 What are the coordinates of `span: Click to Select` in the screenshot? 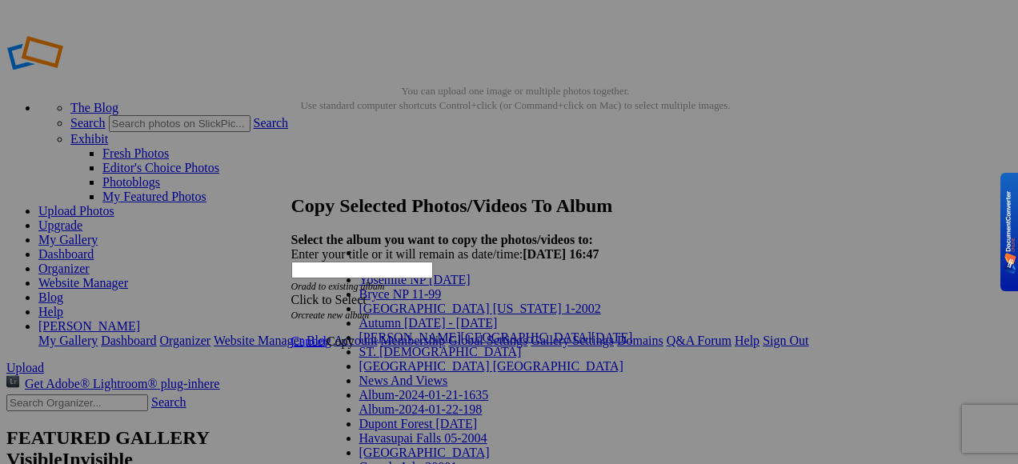 It's located at (329, 299).